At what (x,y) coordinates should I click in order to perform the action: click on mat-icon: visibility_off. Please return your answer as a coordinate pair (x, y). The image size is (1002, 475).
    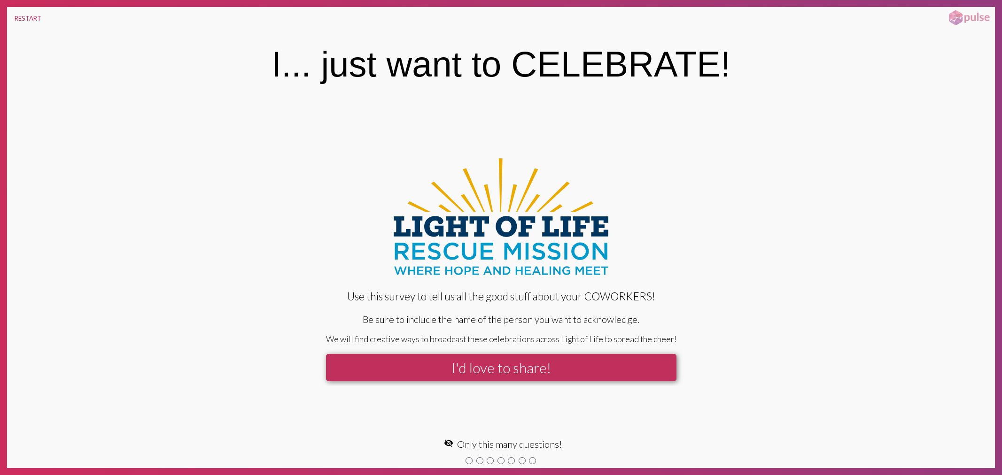
    Looking at the image, I should click on (449, 443).